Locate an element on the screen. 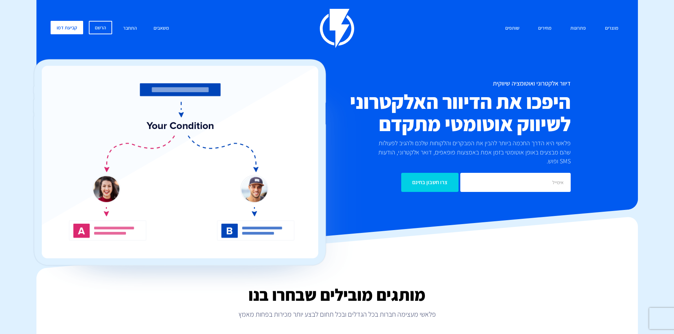 The width and height of the screenshot is (674, 334). input: צרו חשבון בחינם is located at coordinates (430, 182).